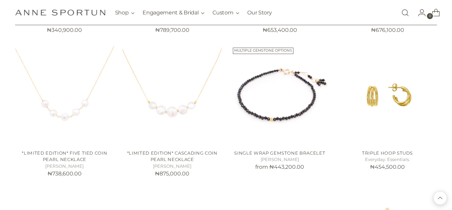  What do you see at coordinates (65, 173) in the screenshot?
I see `span: ₦738,600.00` at bounding box center [65, 173].